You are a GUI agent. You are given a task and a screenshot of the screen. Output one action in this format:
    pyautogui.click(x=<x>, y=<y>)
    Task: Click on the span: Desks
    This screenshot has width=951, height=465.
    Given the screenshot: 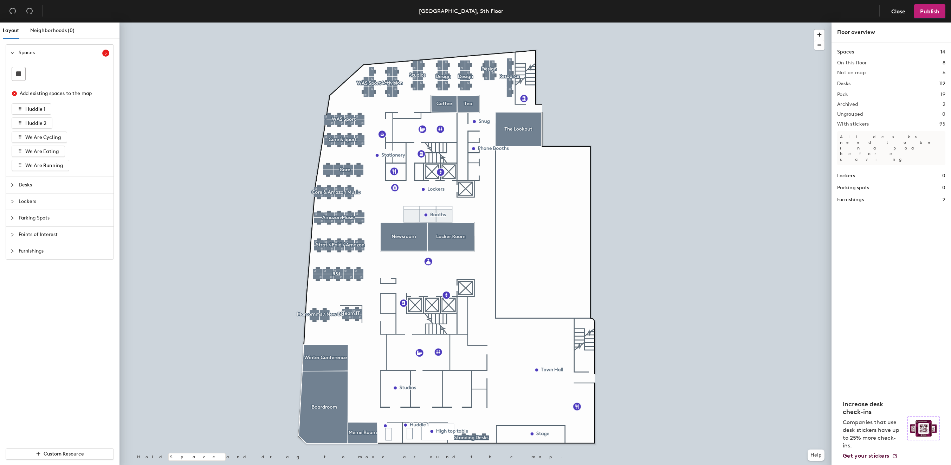 What is the action you would take?
    pyautogui.click(x=64, y=185)
    